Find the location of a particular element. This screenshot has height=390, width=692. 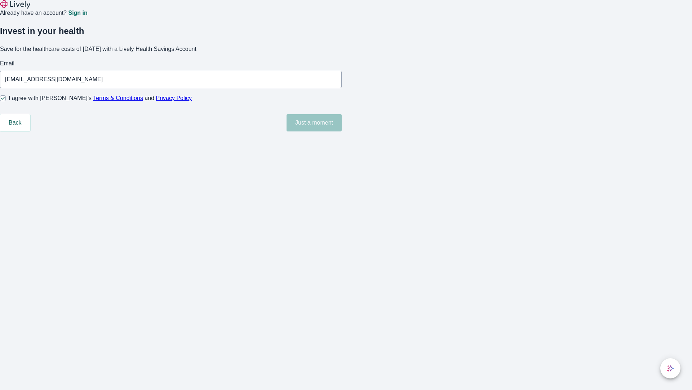

a: Sign in is located at coordinates (78, 13).